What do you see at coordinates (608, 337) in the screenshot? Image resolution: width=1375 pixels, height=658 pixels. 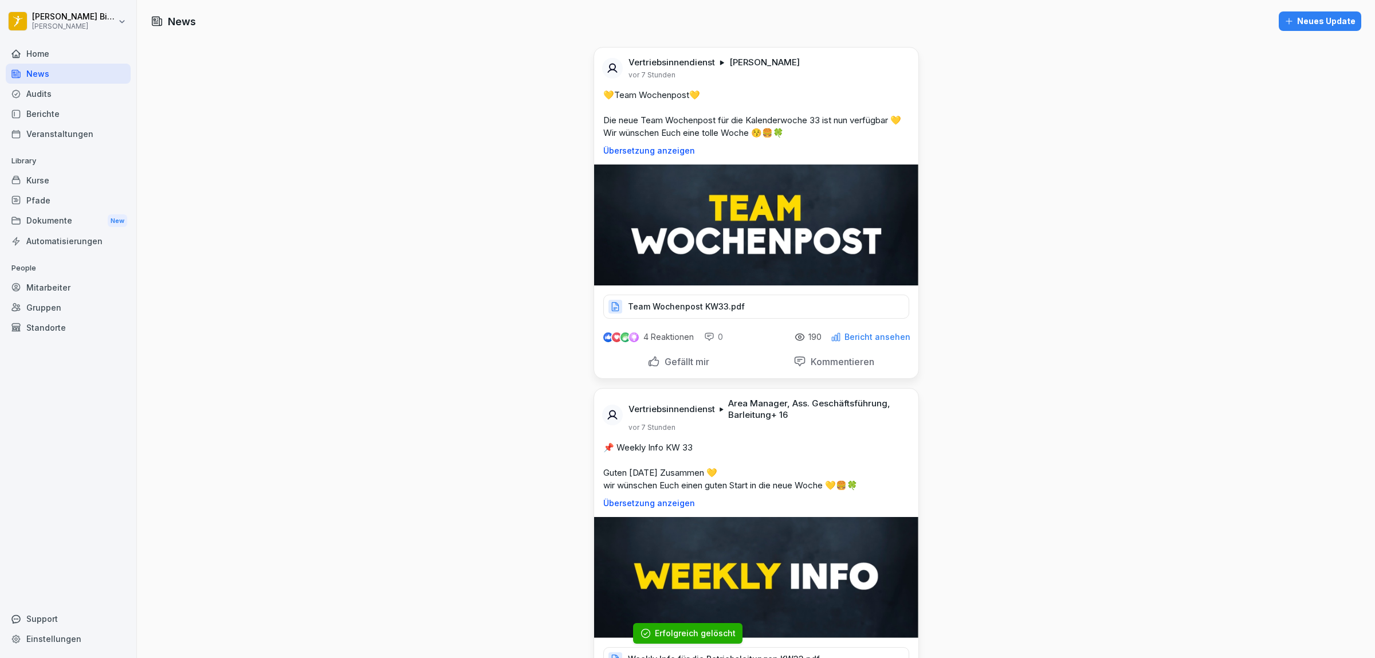 I see `img: like` at bounding box center [608, 337].